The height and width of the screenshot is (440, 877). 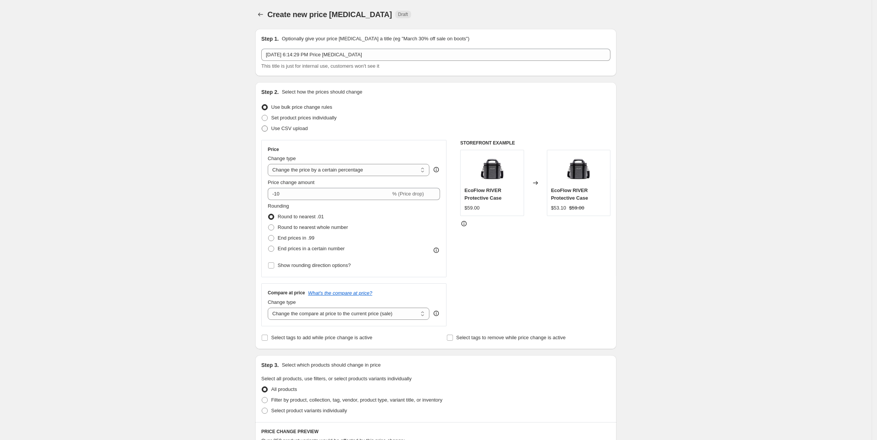 I want to click on div: $53.10, so click(x=559, y=208).